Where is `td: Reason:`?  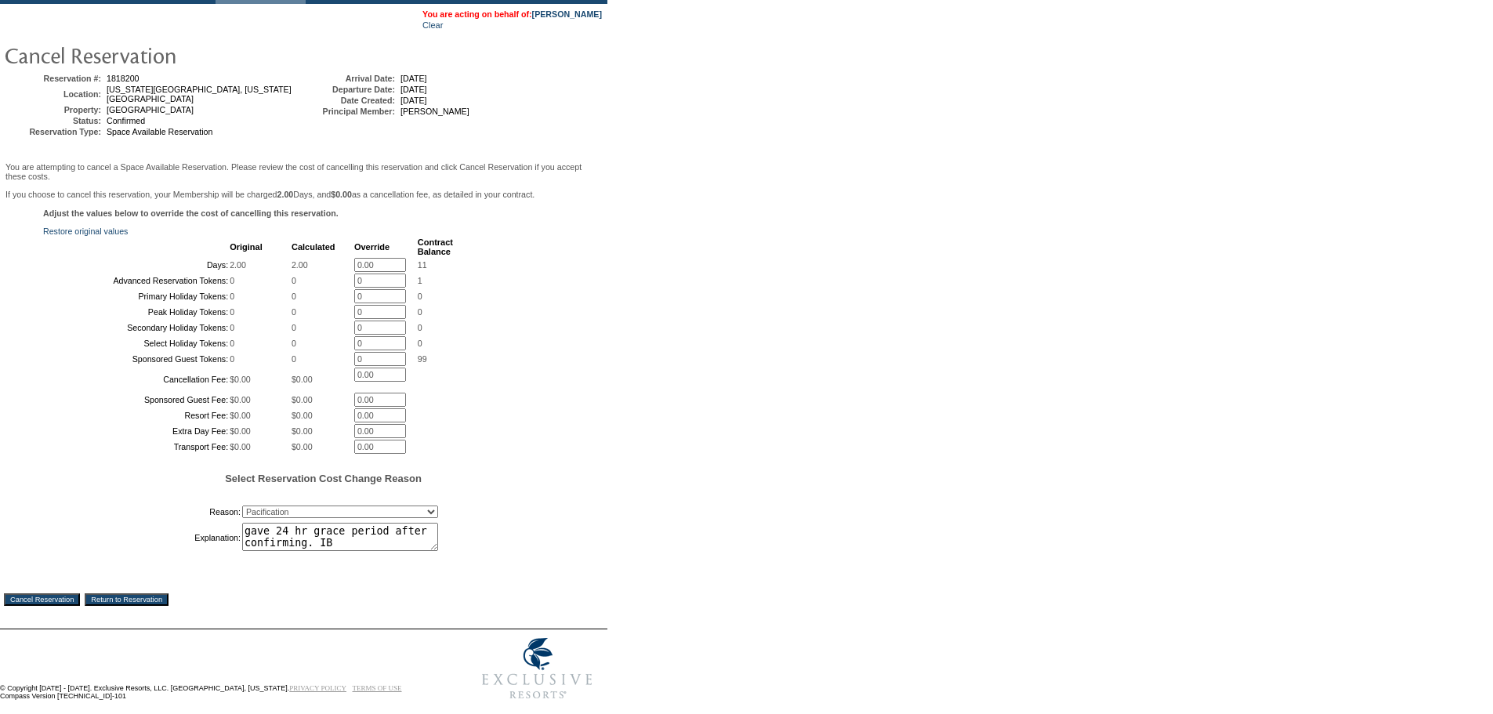 td: Reason: is located at coordinates (143, 512).